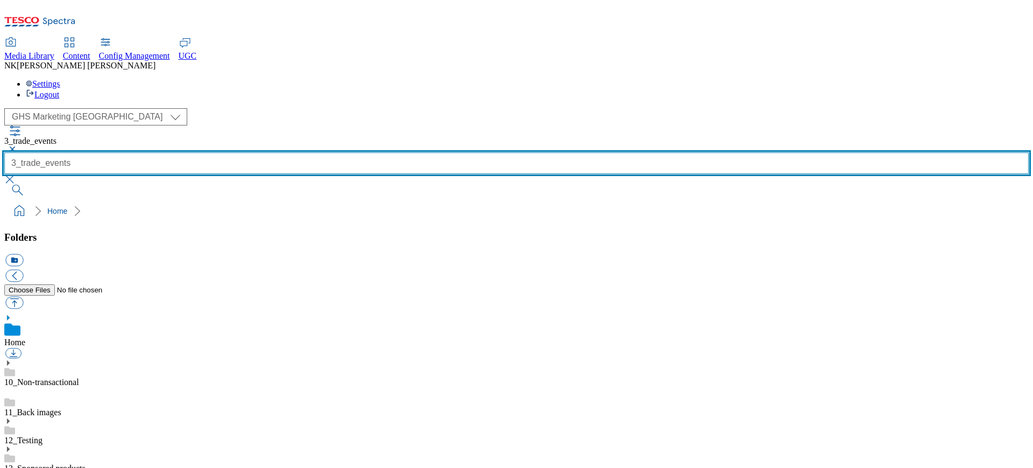  Describe the element at coordinates (41, 381) in the screenshot. I see `a: 10_Non-transactional` at that location.